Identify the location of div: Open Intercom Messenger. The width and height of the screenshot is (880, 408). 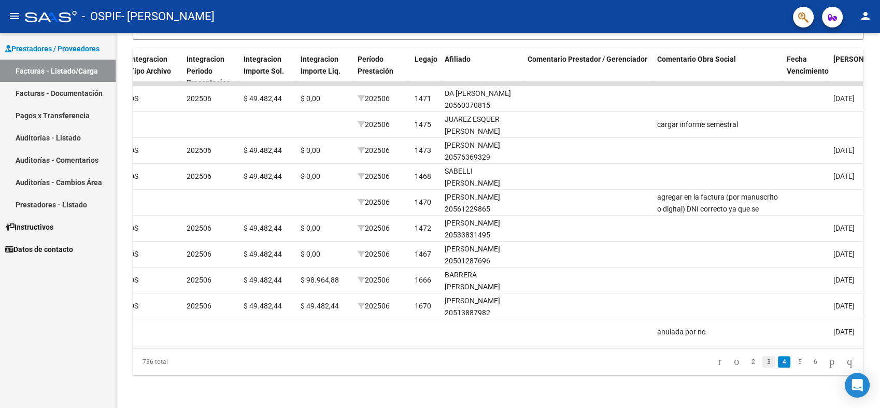
(858, 385).